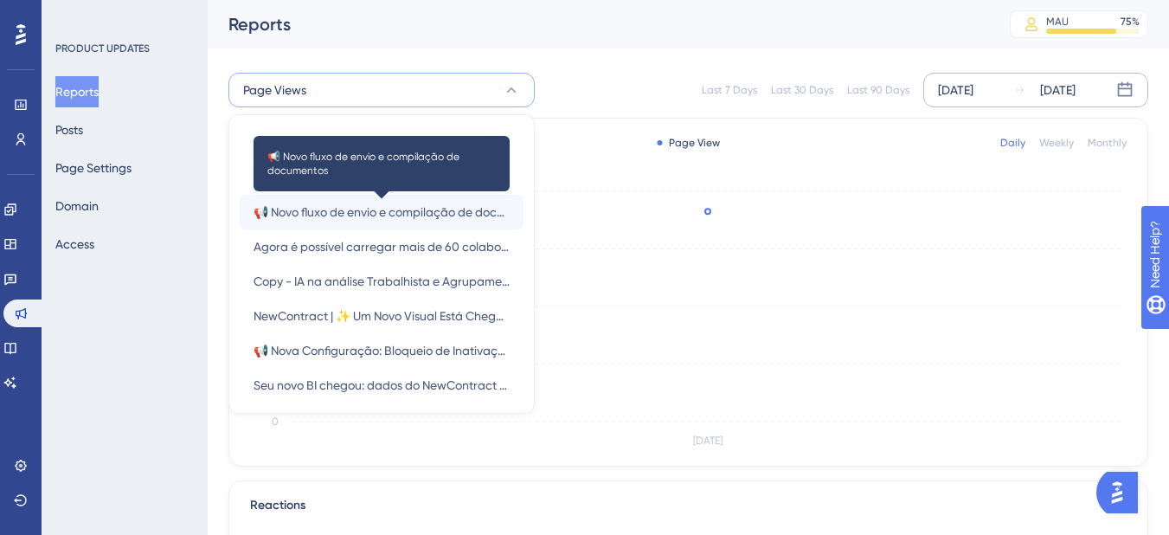 The height and width of the screenshot is (535, 1169). What do you see at coordinates (1012, 143) in the screenshot?
I see `div: Daily` at bounding box center [1012, 143].